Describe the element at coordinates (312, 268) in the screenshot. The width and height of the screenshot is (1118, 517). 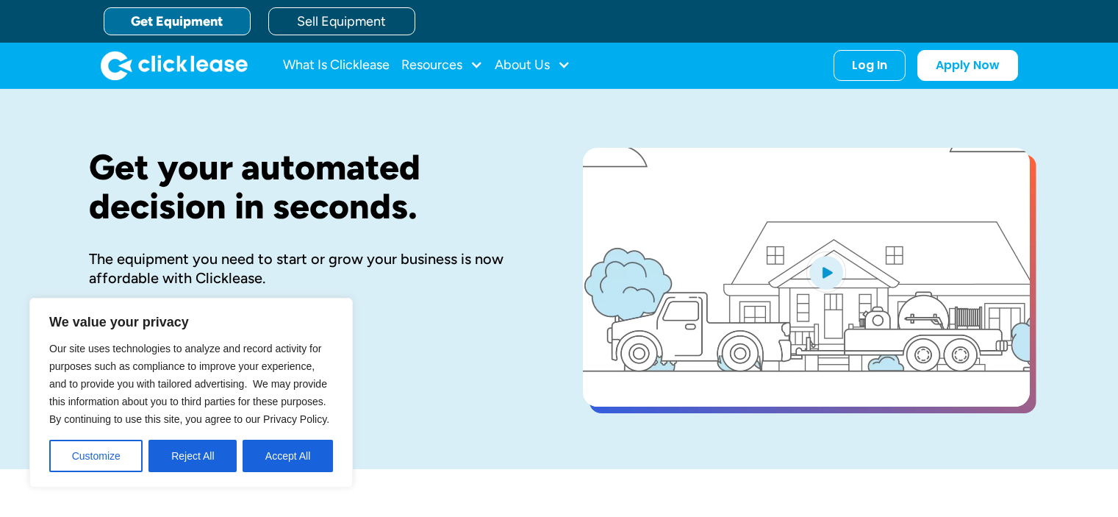
I see `div: The equipment you need to start or grow your business is now affordable with Clicklease.` at that location.